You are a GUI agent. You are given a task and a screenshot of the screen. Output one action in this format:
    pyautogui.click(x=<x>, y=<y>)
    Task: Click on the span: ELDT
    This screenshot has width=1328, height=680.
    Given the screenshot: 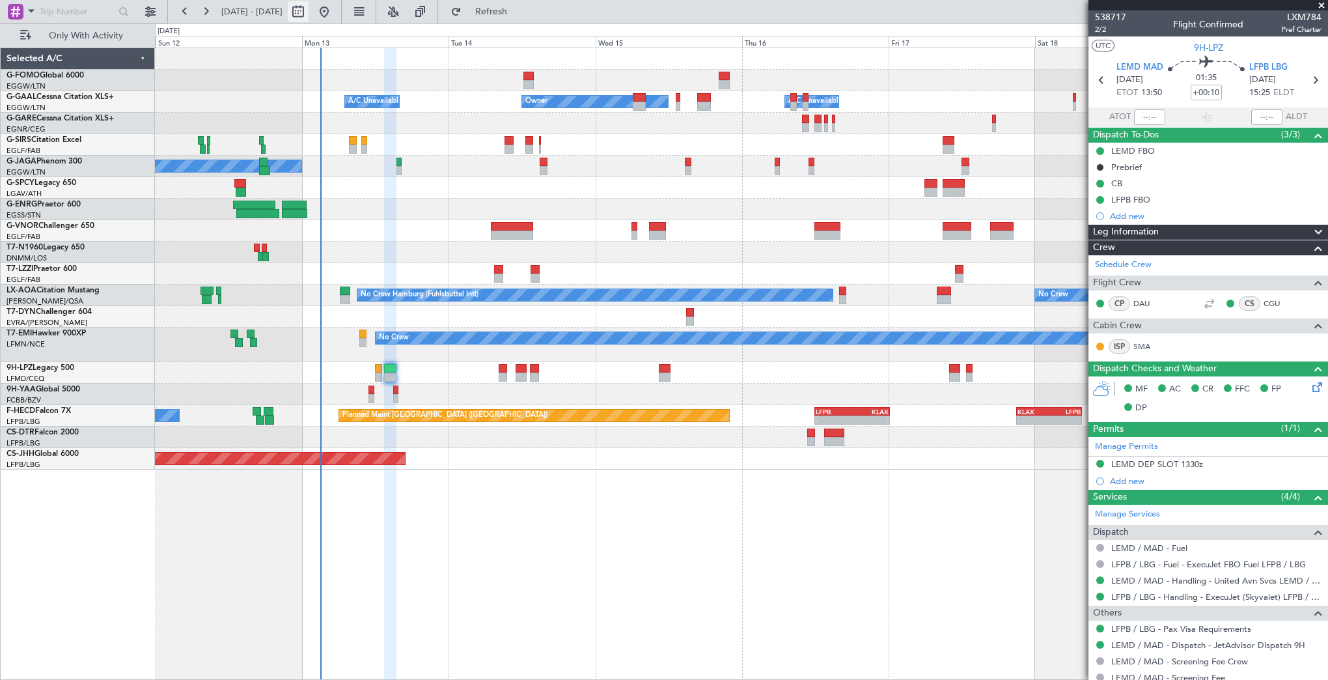 What is the action you would take?
    pyautogui.click(x=1284, y=93)
    